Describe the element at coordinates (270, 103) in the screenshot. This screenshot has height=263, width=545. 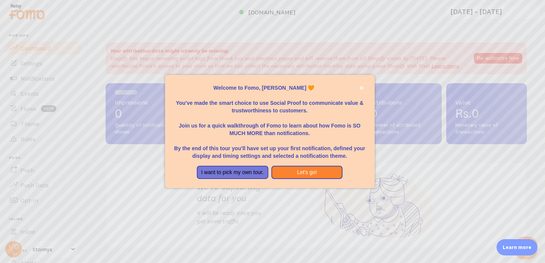
I see `p: You've made the smart choice to use Social Proof to communicate value & trustworthiness to custom...` at that location.